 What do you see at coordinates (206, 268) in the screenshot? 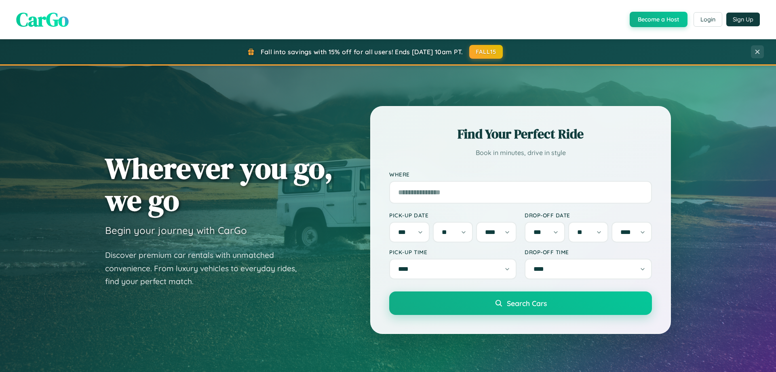
I see `p: Discover premium car rentals with unmatched convenience. From luxury vehicles to everyday rides, ...` at bounding box center [206, 268].